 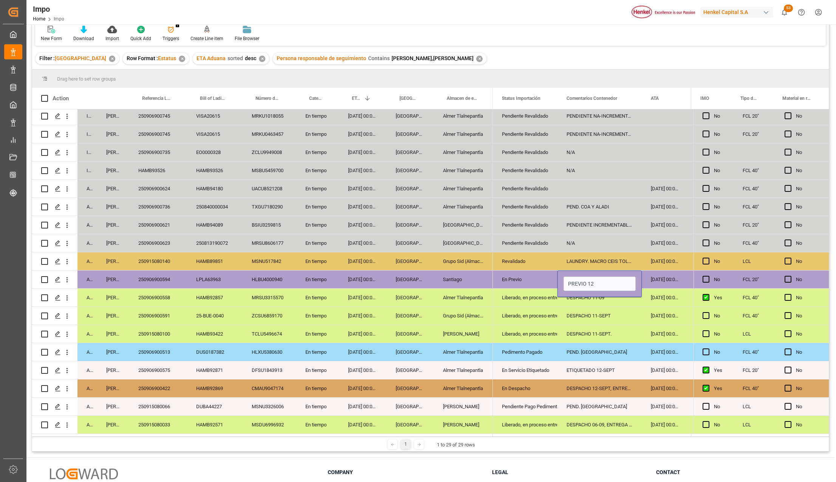 What do you see at coordinates (599, 170) in the screenshot?
I see `div: N/A` at bounding box center [599, 170].